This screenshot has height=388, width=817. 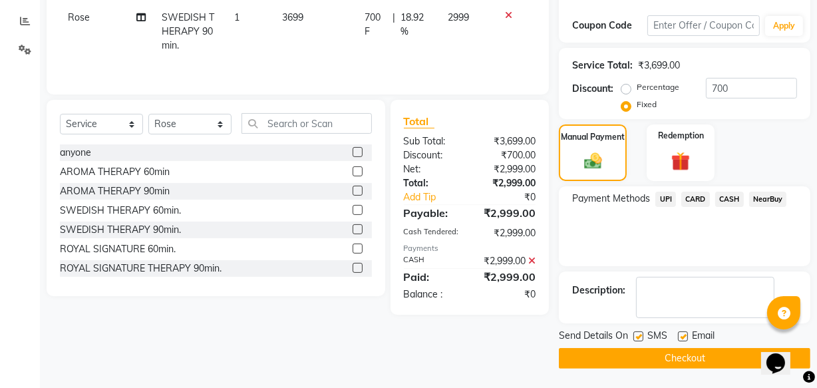 I want to click on span: Email, so click(x=704, y=337).